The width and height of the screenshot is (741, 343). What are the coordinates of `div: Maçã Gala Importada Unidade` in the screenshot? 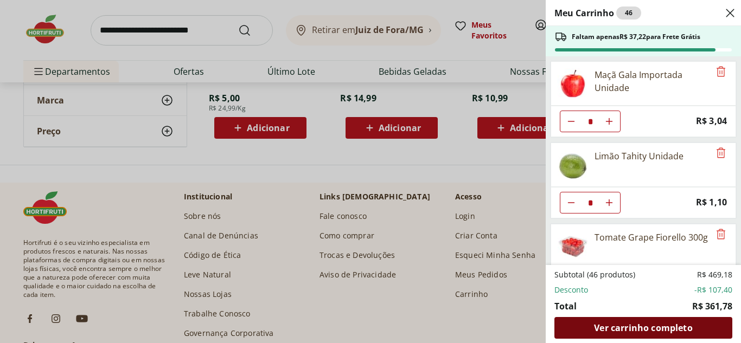 It's located at (652, 81).